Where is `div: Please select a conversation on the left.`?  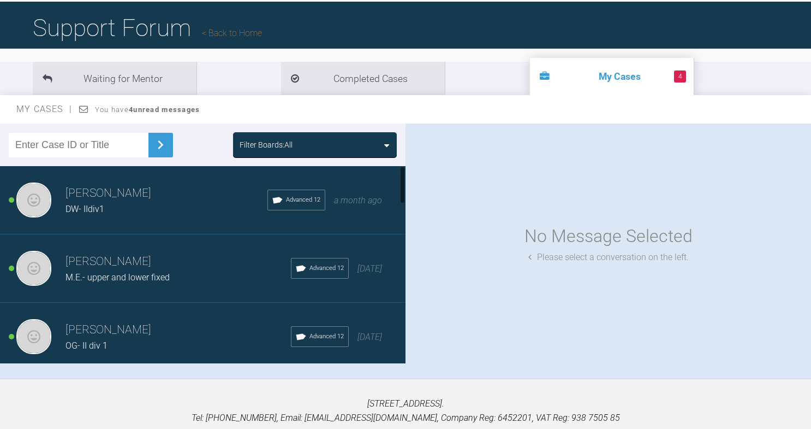 div: Please select a conversation on the left. is located at coordinates (609, 257).